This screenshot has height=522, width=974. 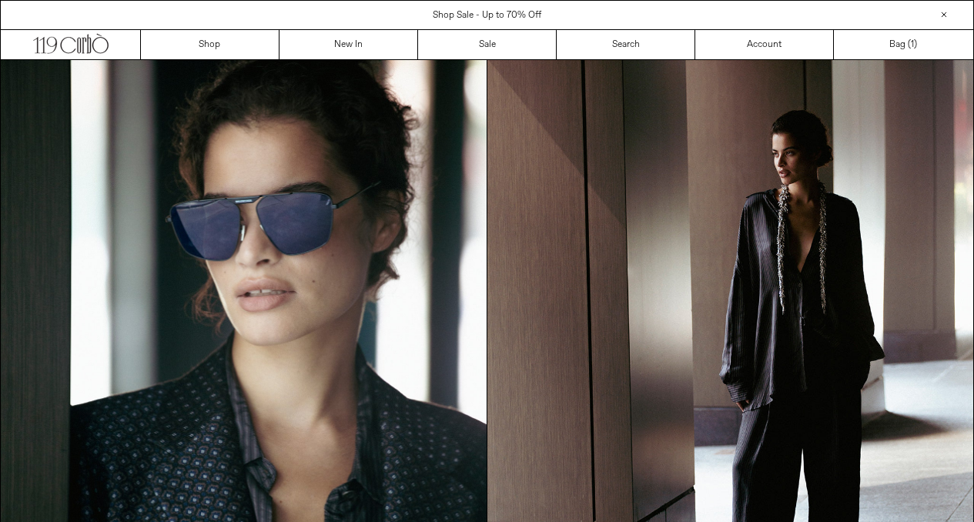 What do you see at coordinates (210, 45) in the screenshot?
I see `a: Shop` at bounding box center [210, 45].